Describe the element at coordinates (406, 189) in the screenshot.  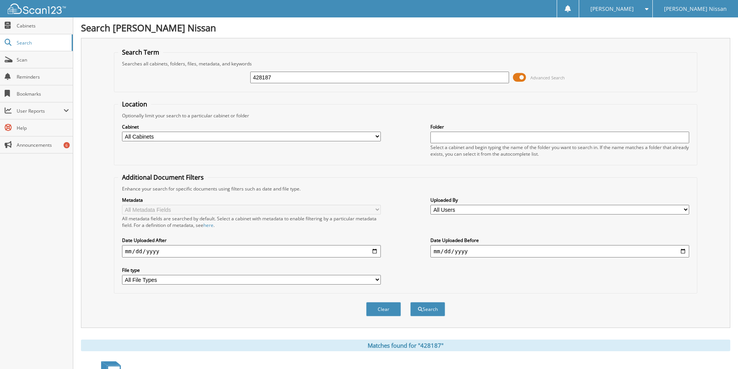
I see `div: Enhance your search for specific documents using filters such as date and file type.` at that location.